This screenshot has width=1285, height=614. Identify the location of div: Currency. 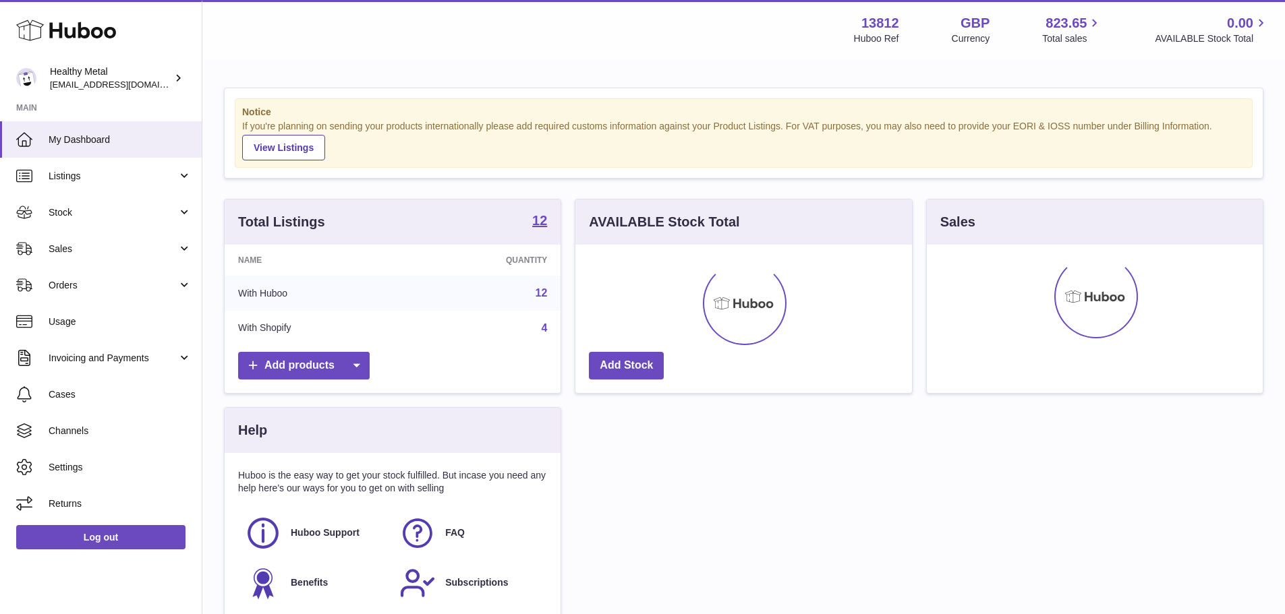
(971, 38).